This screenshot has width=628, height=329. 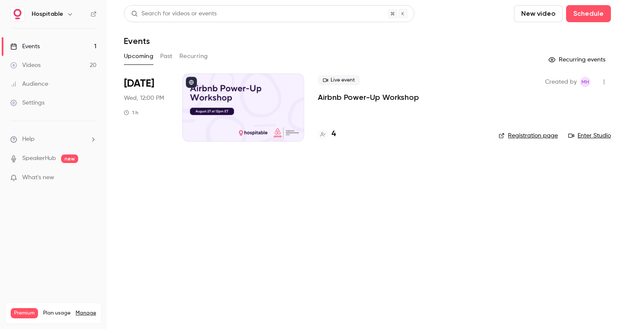 What do you see at coordinates (38, 178) in the screenshot?
I see `span: What's new` at bounding box center [38, 178].